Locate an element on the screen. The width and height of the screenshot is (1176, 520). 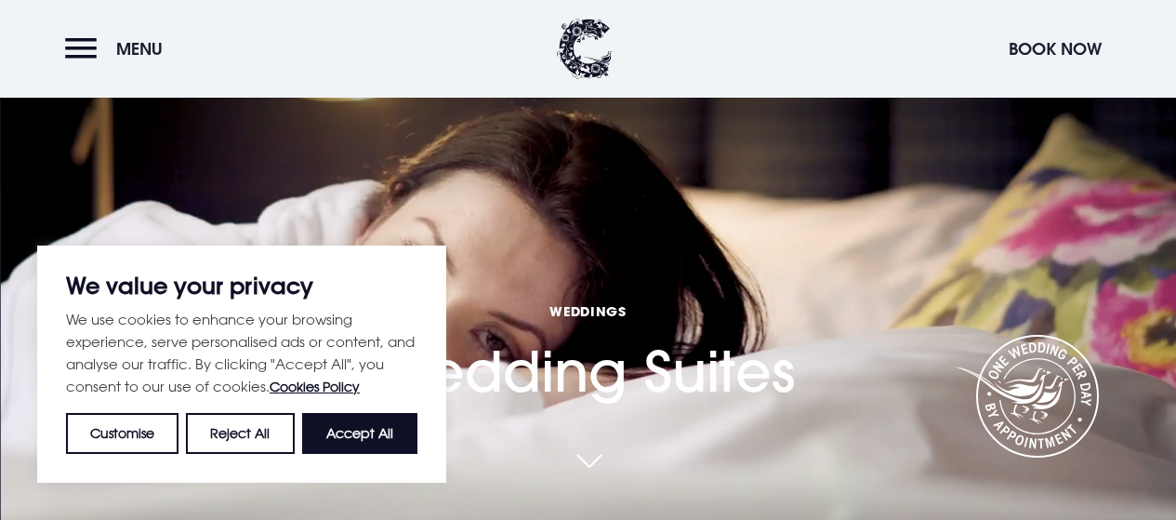
p: We use cookies to enhance your browsing experience, serve personalised ads or content, and analys... is located at coordinates (242, 352).